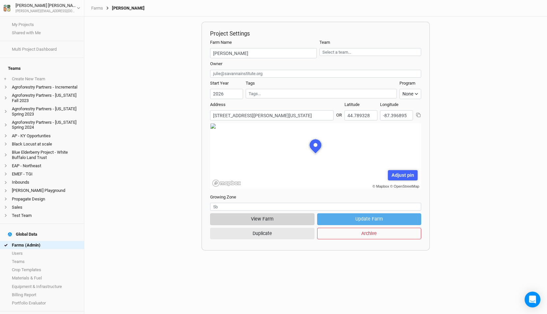  What do you see at coordinates (315, 34) in the screenshot?
I see `h2: Project Settings` at bounding box center [315, 34].